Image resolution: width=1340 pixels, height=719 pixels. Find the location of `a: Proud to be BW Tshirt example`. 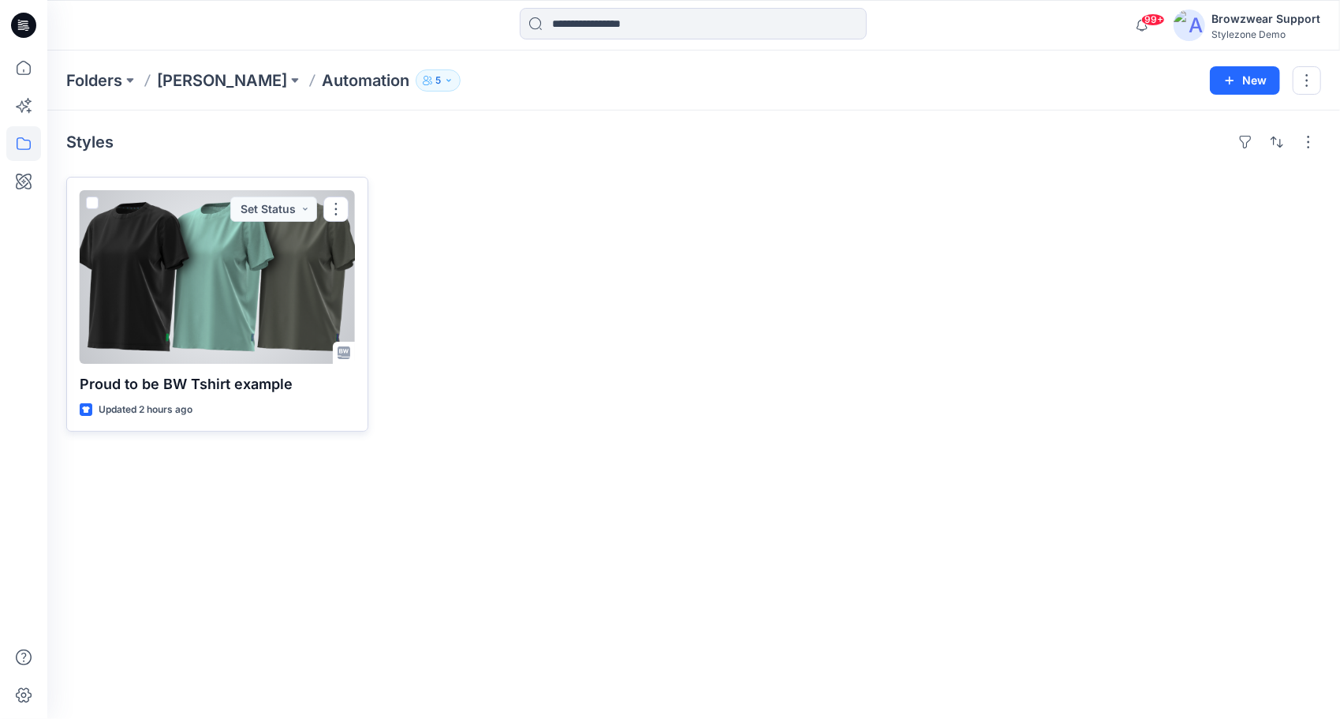

a: Proud to be BW Tshirt example is located at coordinates (217, 277).